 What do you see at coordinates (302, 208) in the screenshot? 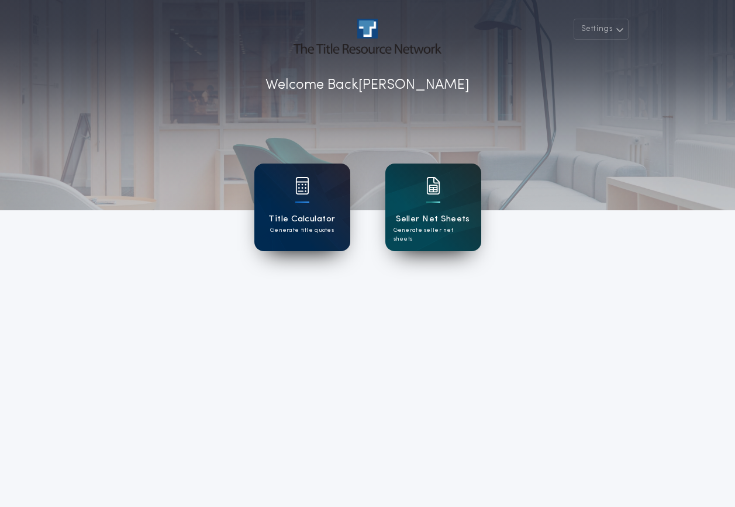
I see `a: card iconTitle CalculatorGenerate title quotes` at bounding box center [302, 208].